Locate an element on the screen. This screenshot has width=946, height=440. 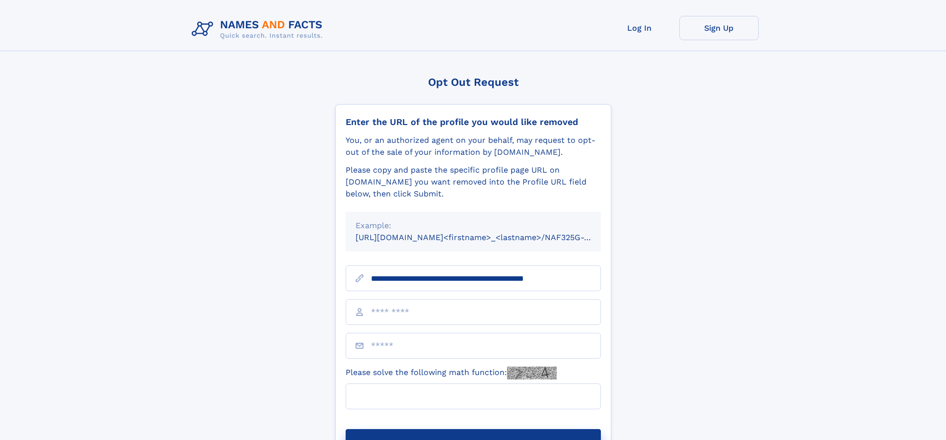
div: Example: is located at coordinates (473, 226).